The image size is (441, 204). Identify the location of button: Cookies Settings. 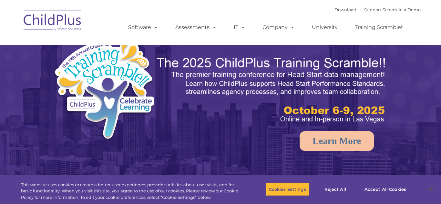
(287, 189).